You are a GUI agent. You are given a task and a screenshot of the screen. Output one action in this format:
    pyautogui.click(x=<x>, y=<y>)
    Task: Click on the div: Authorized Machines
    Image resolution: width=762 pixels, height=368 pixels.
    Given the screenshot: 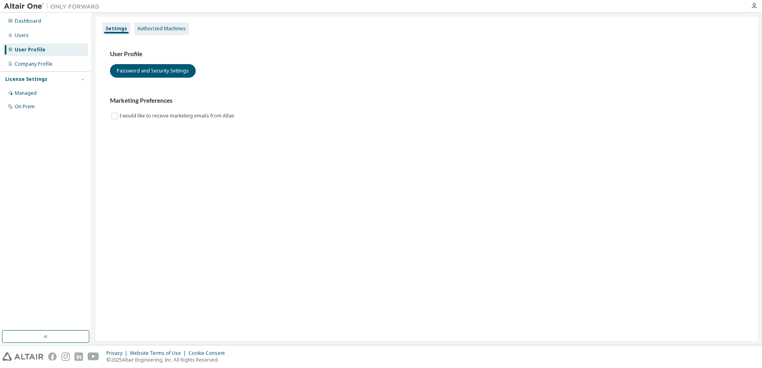 What is the action you would take?
    pyautogui.click(x=161, y=29)
    